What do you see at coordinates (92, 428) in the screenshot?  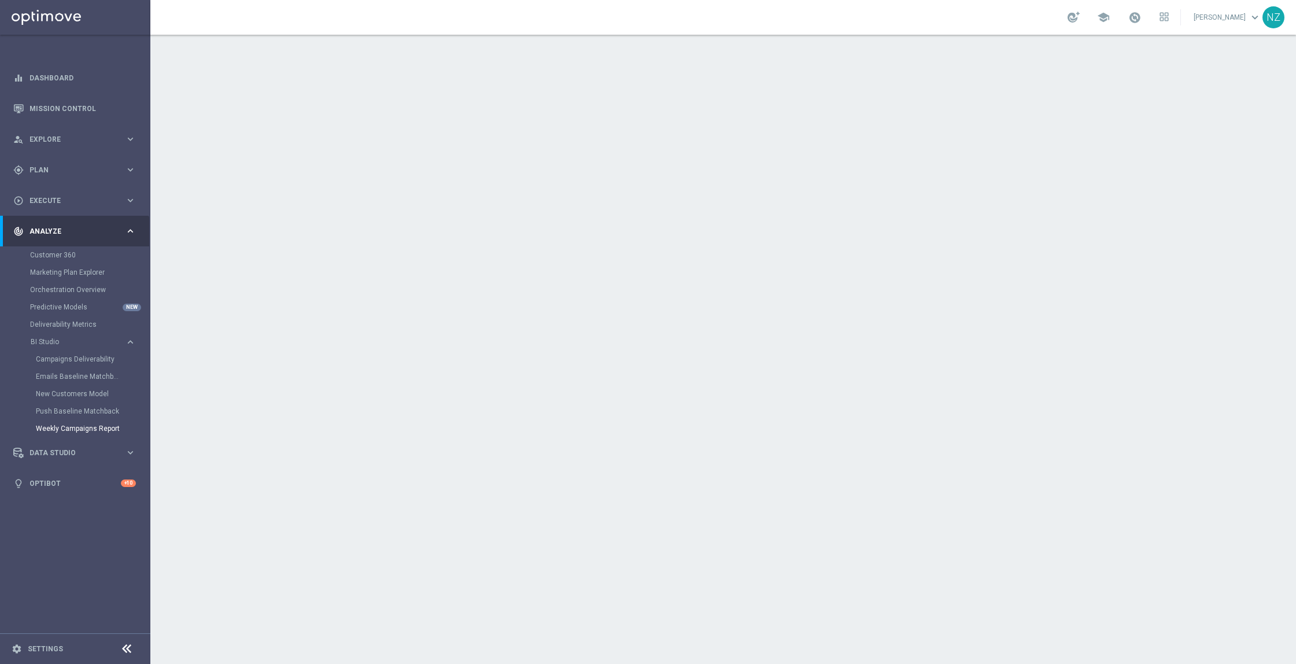 I see `div: Weekly Campaigns Report` at bounding box center [92, 428].